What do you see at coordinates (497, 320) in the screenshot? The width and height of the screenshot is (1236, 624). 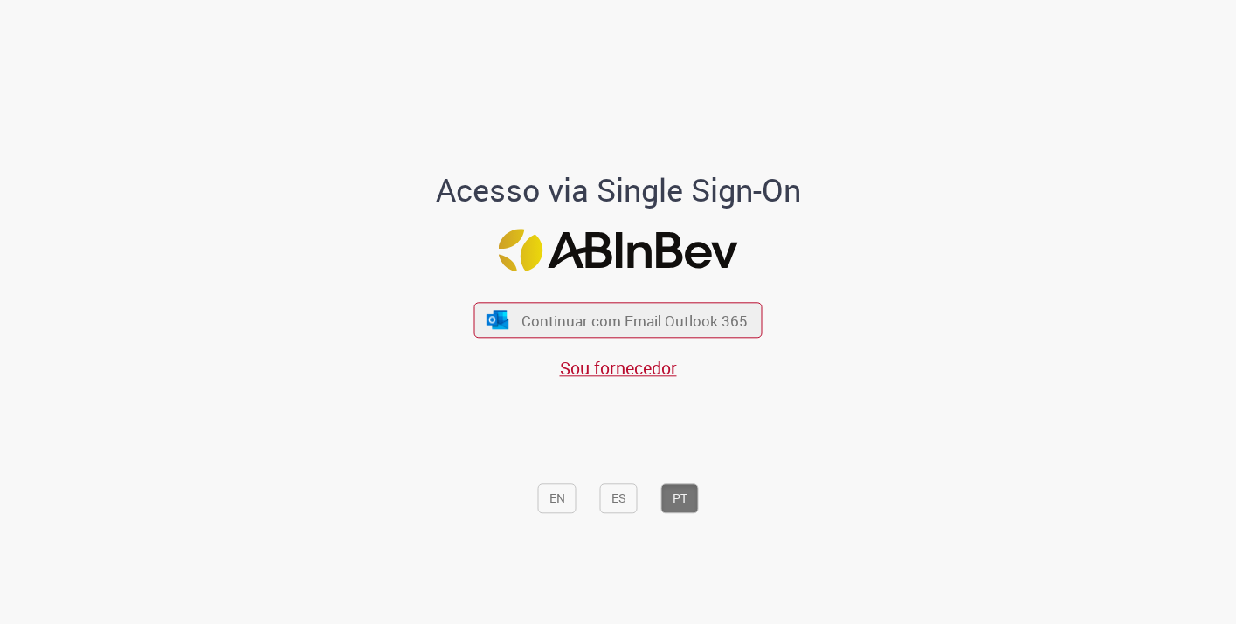 I see `img: ícone Azure/Microsoft 360` at bounding box center [497, 320].